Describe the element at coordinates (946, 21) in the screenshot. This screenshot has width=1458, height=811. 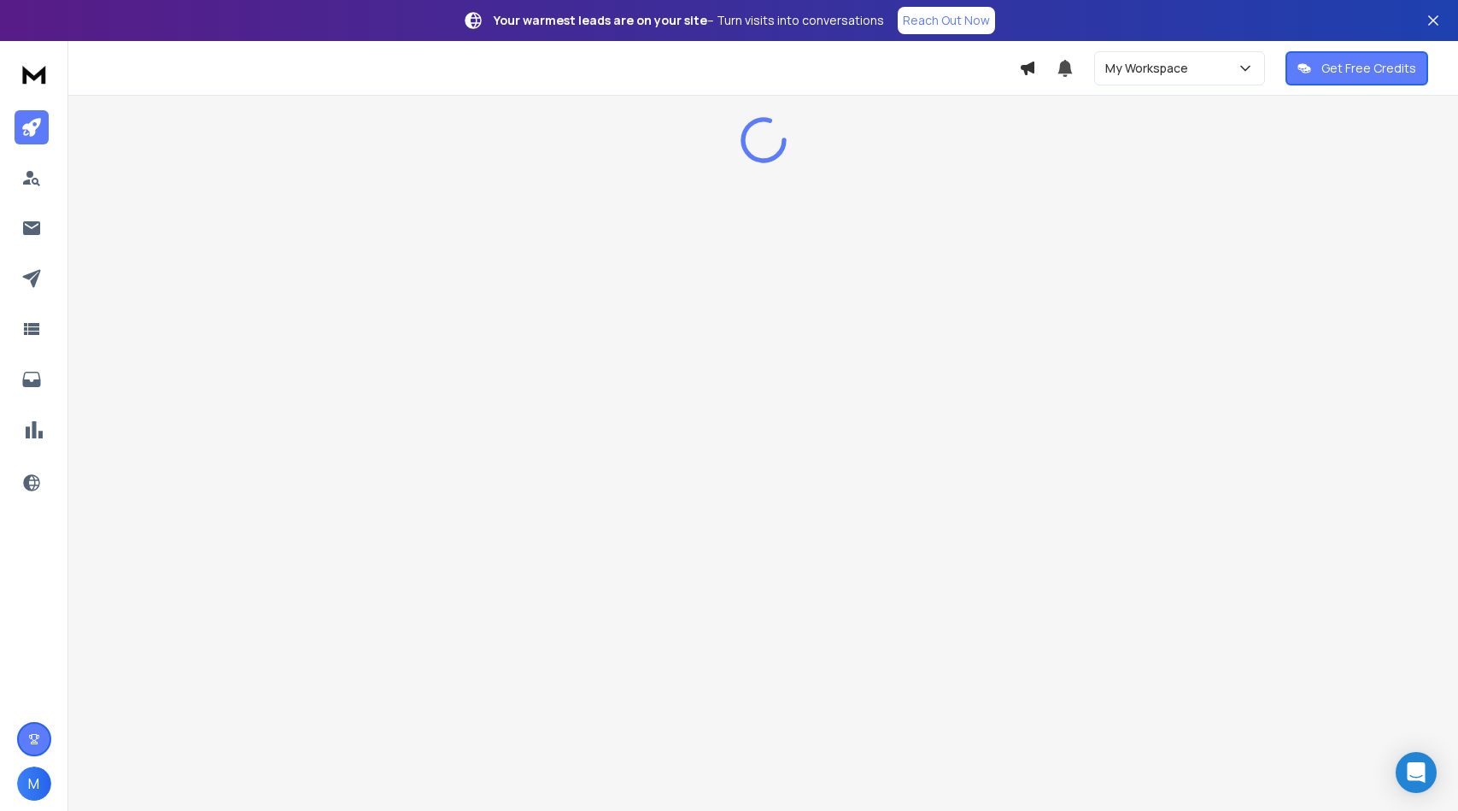
I see `p: Reach Out Now` at that location.